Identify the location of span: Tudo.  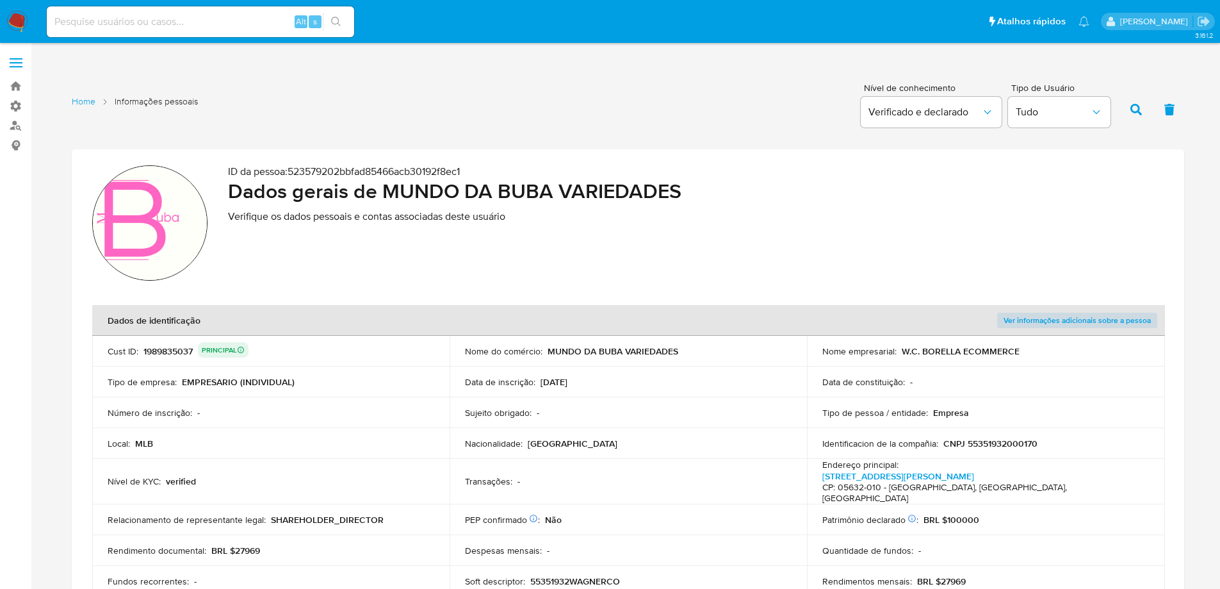
(1053, 112).